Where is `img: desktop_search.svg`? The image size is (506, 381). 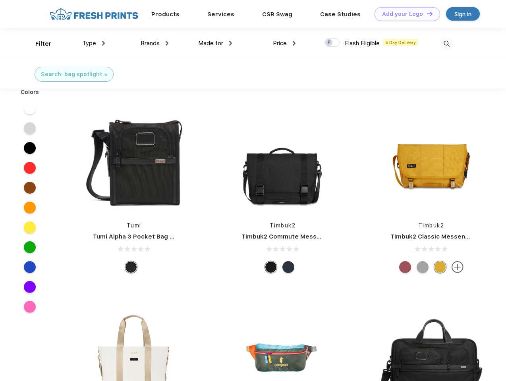 img: desktop_search.svg is located at coordinates (446, 44).